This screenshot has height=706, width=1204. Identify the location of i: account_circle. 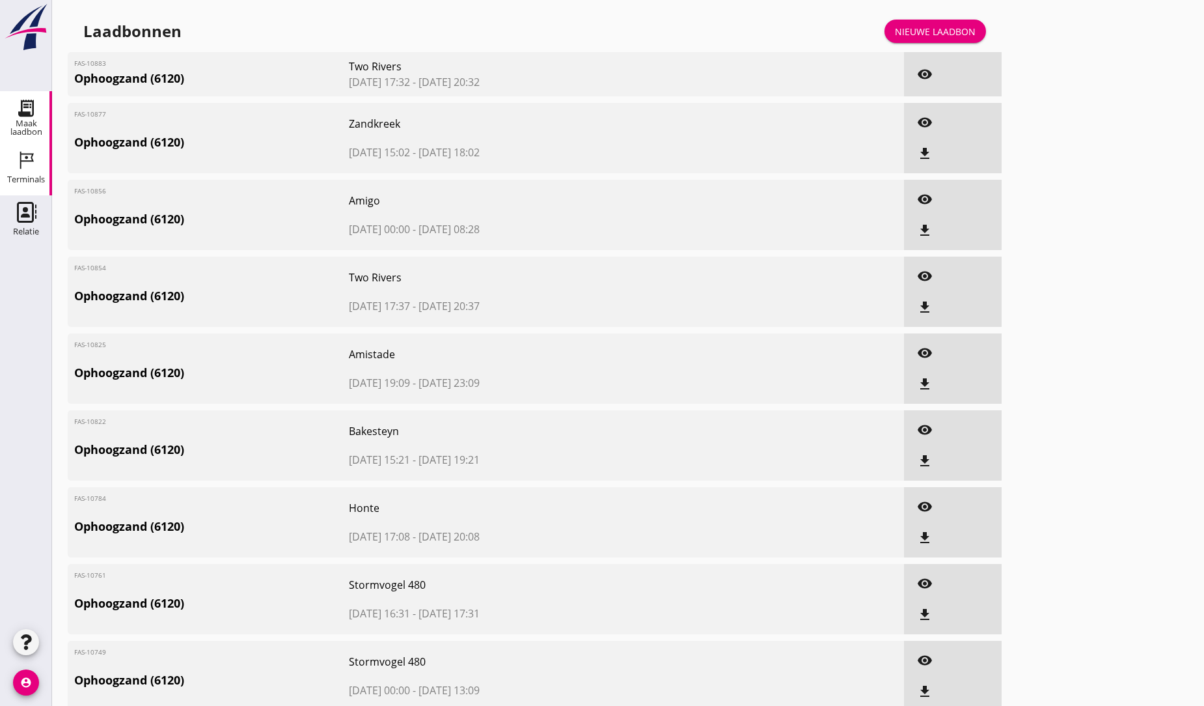
(26, 682).